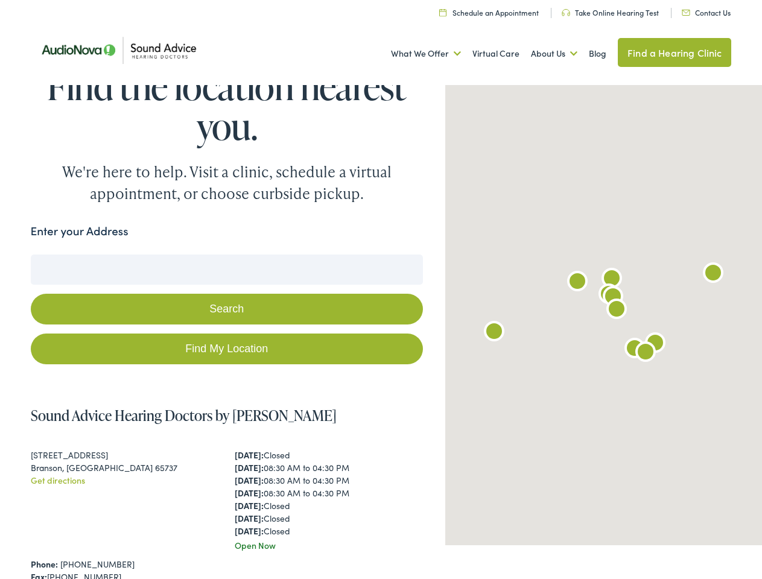 The height and width of the screenshot is (579, 762). Describe the element at coordinates (443, 12) in the screenshot. I see `img: Calendar icon in a unique green color, symbolizing scheduling or date-related features.` at that location.